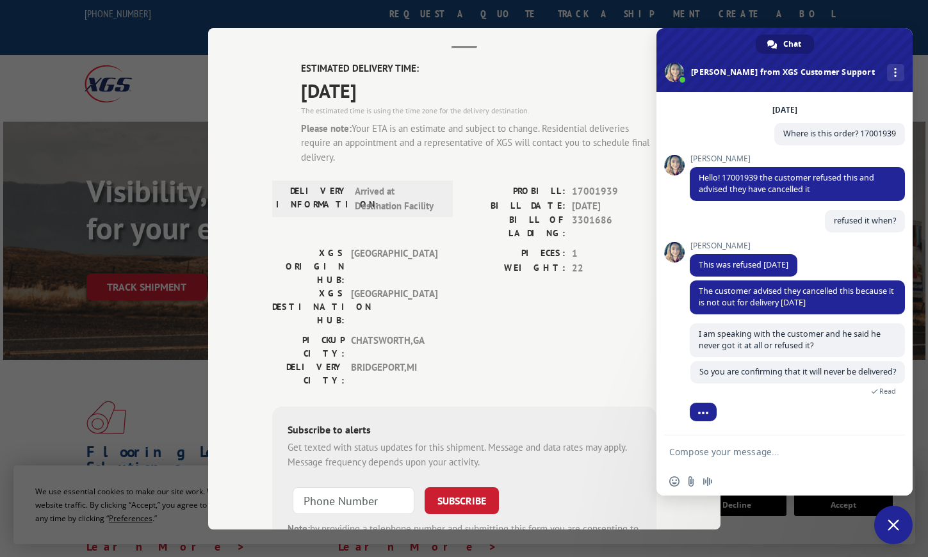 This screenshot has width=928, height=557. Describe the element at coordinates (864, 220) in the screenshot. I see `span: refused it when?` at that location.